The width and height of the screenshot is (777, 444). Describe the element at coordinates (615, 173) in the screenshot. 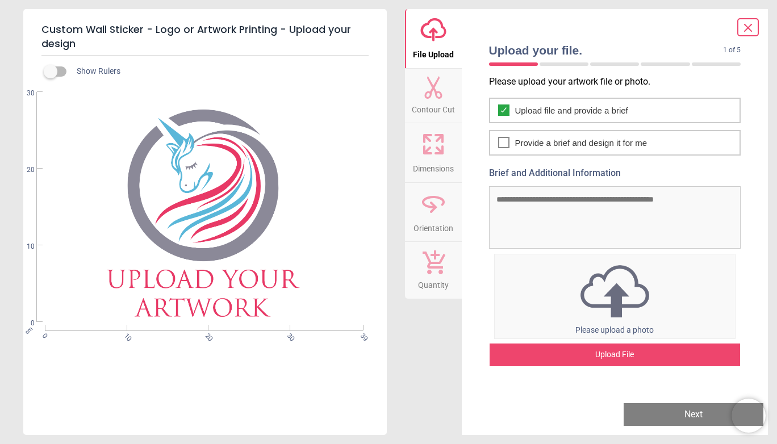

I see `label: Brief and Additional Information` at that location.